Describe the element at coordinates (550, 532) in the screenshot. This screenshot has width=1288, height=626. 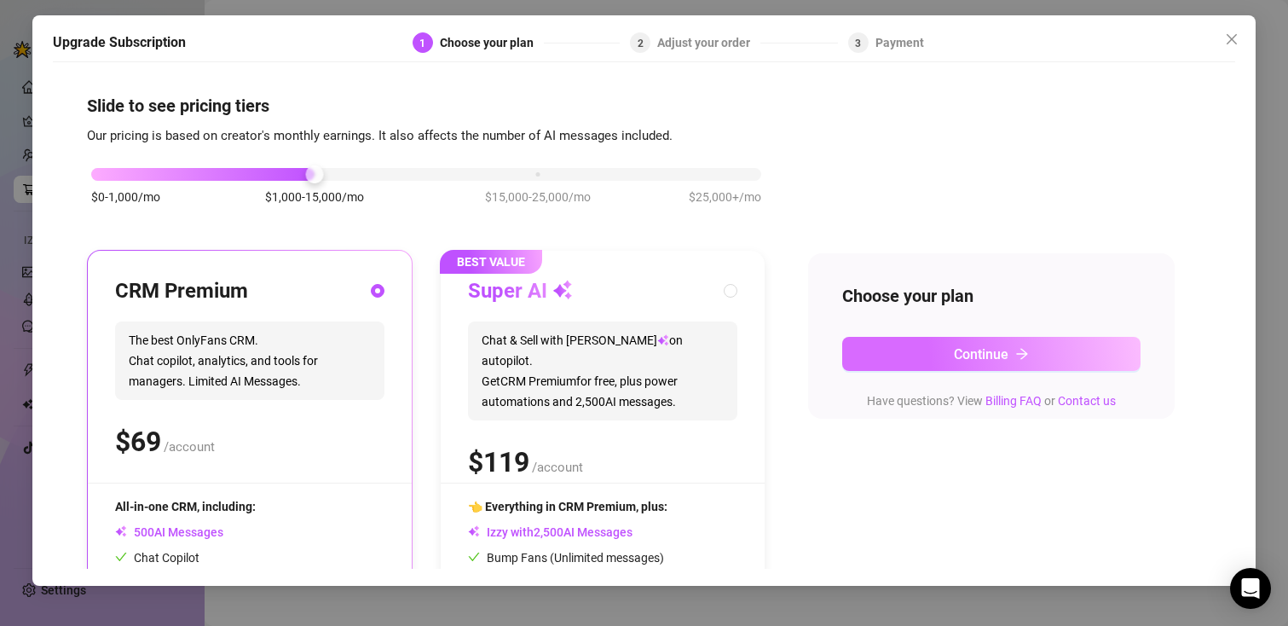
I see `span: Izzy with AI Messages` at that location.